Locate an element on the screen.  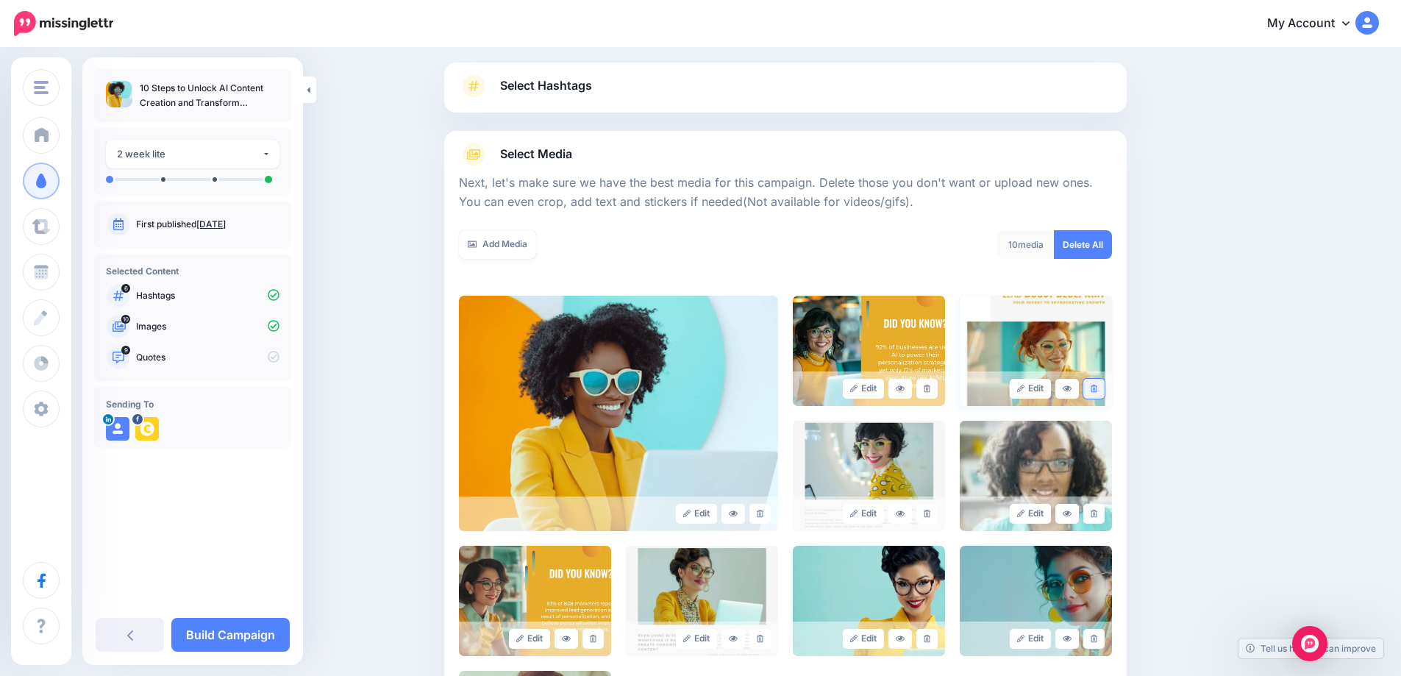
div: media is located at coordinates (1026, 244).